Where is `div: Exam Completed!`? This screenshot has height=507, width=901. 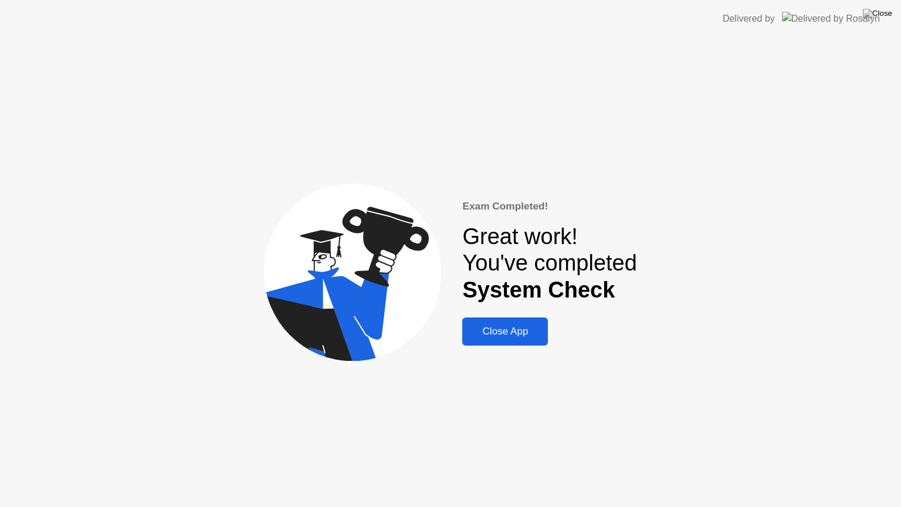
div: Exam Completed! is located at coordinates (549, 206).